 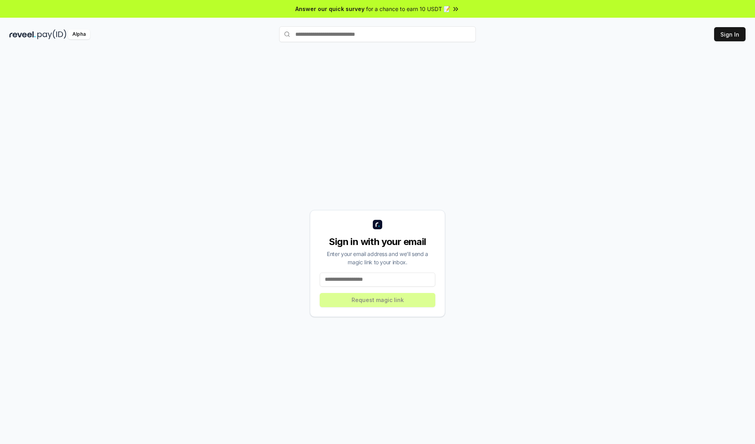 What do you see at coordinates (408, 9) in the screenshot?
I see `span: for a chance to earn 10 USDT 📝` at bounding box center [408, 9].